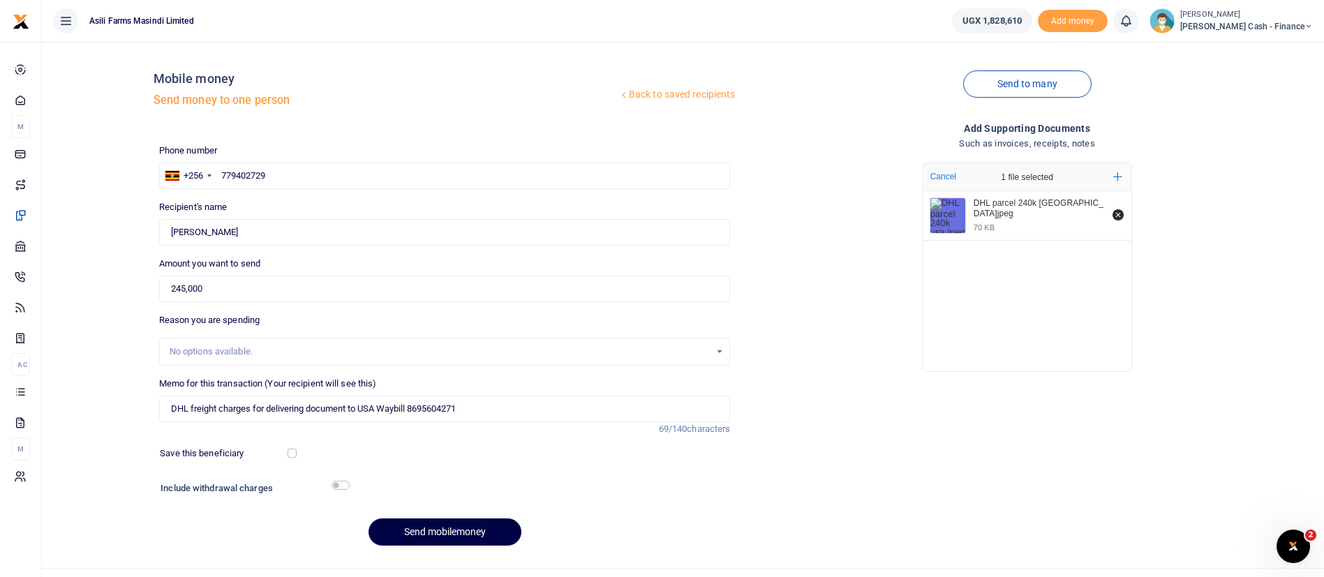 The height and width of the screenshot is (577, 1324). I want to click on span: Add money, so click(1073, 21).